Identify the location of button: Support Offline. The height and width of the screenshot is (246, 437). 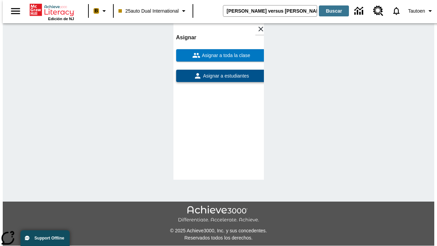
(45, 238).